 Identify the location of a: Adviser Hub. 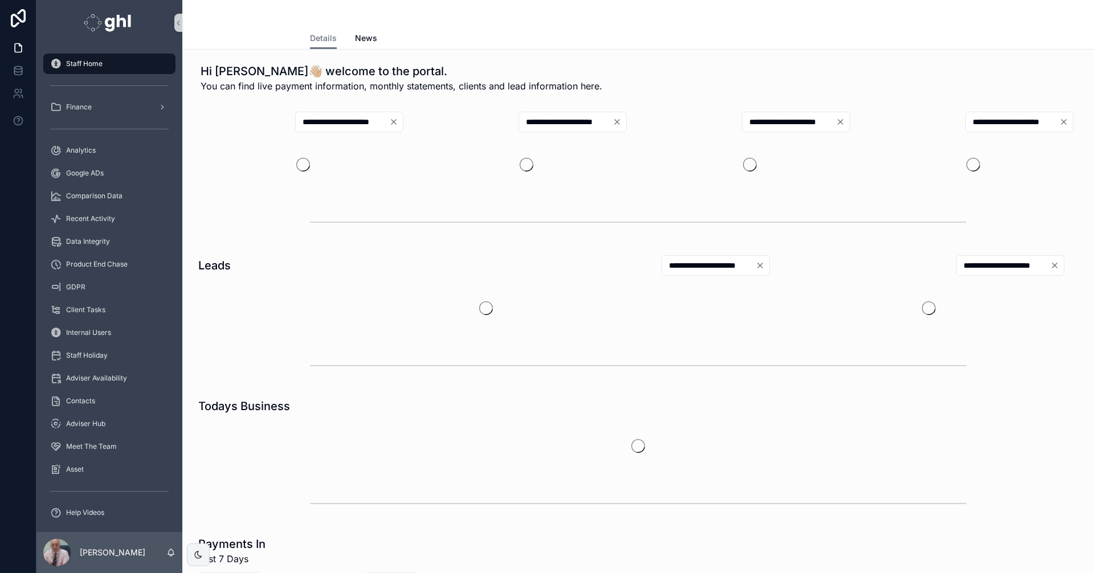
(109, 424).